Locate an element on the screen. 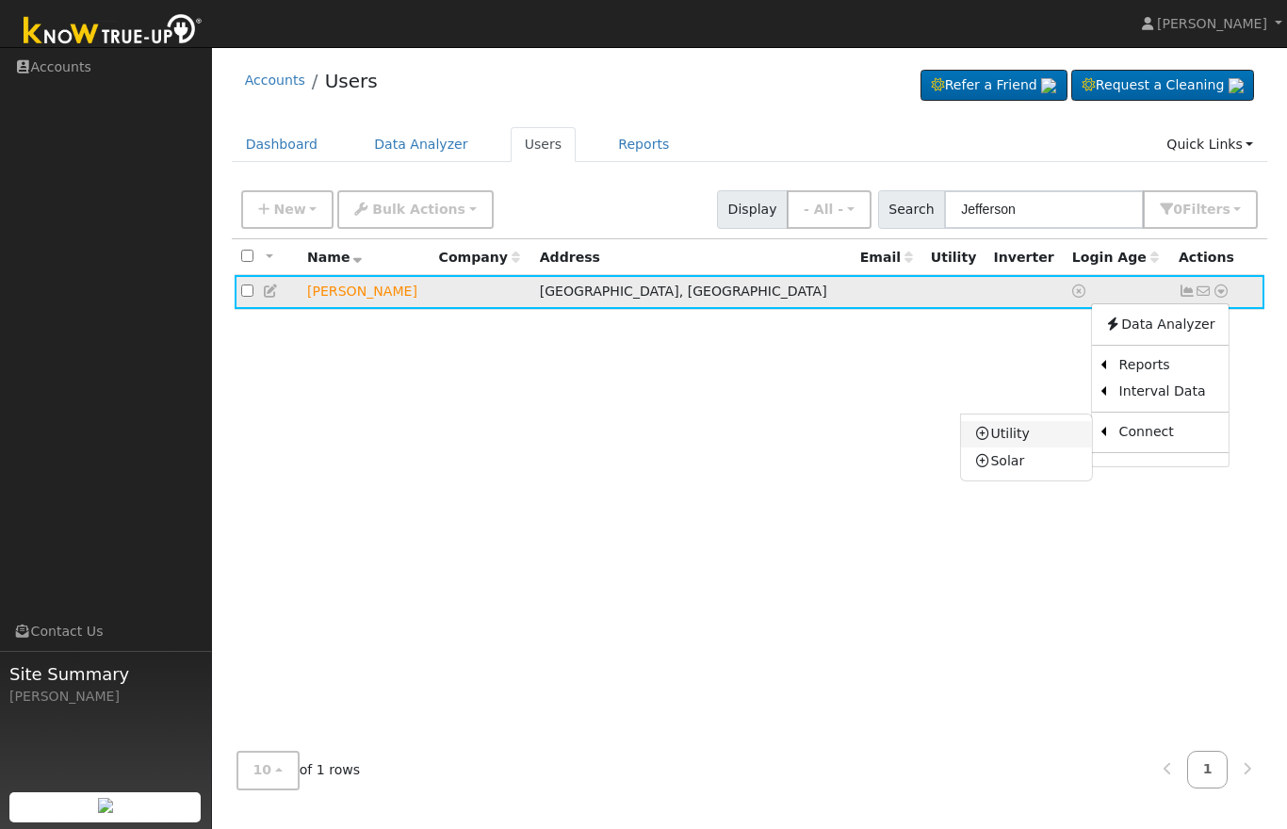 The height and width of the screenshot is (829, 1287). a: 1 is located at coordinates (1208, 769).